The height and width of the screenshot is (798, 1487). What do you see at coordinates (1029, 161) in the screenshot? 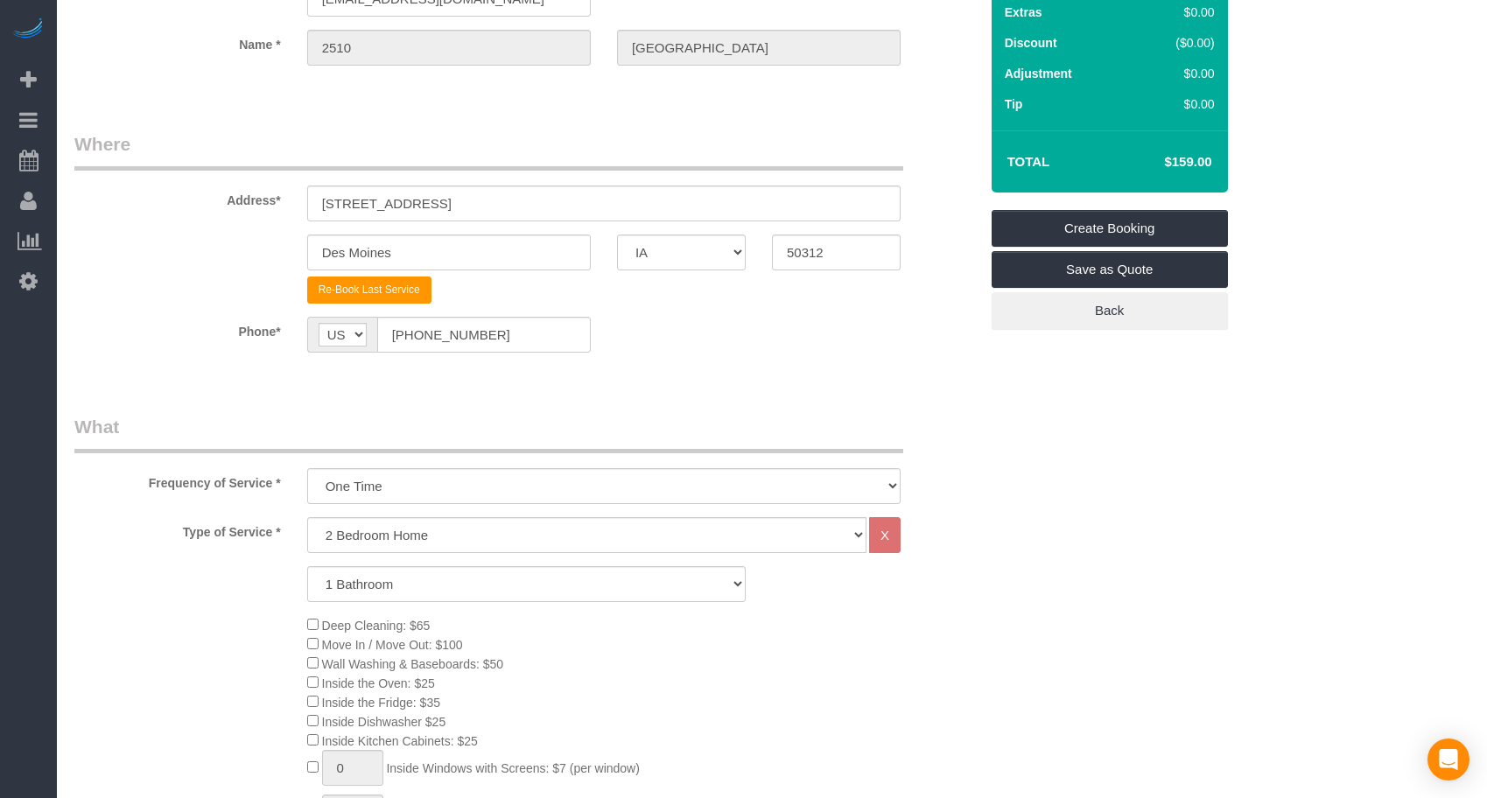
I see `strong: Total` at bounding box center [1029, 161].